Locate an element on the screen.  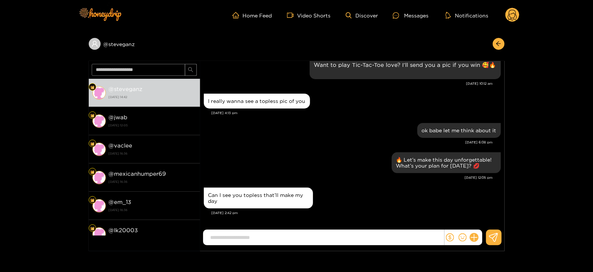
div: I really wanna see a topless pic of you is located at coordinates (257, 101).